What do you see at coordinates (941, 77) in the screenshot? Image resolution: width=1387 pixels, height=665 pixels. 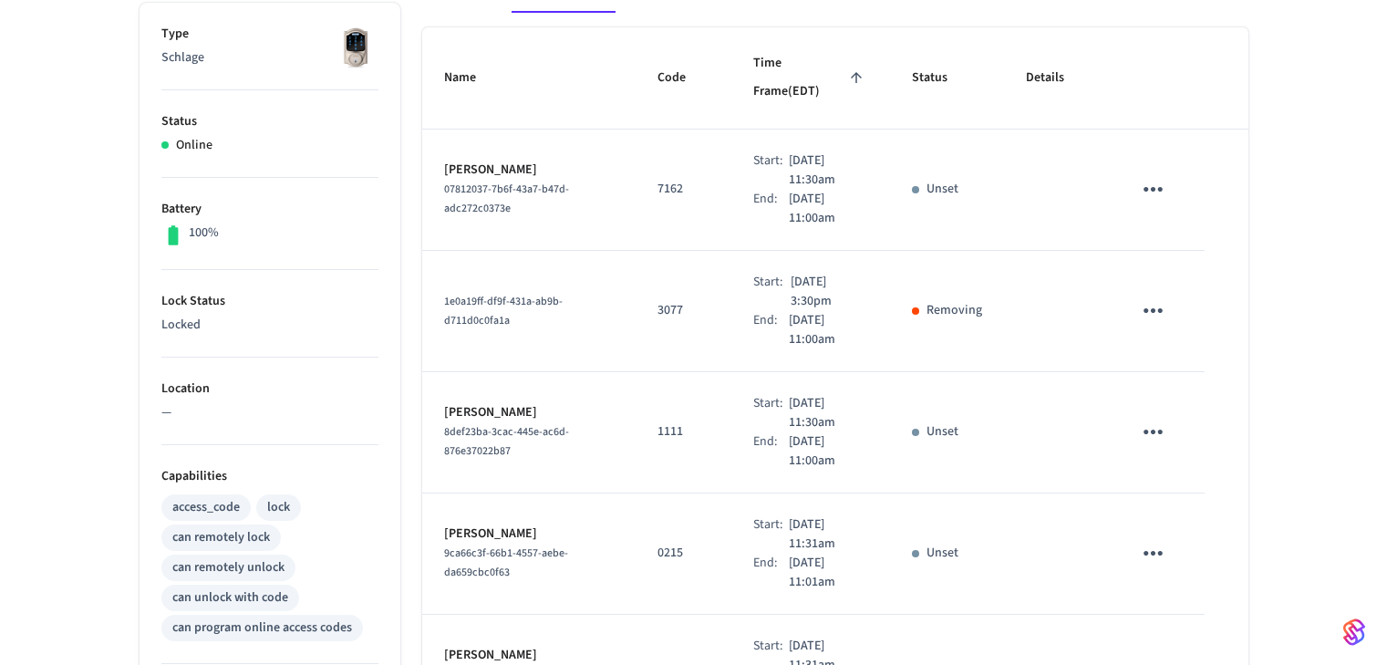 I see `span: Status` at bounding box center [941, 77].